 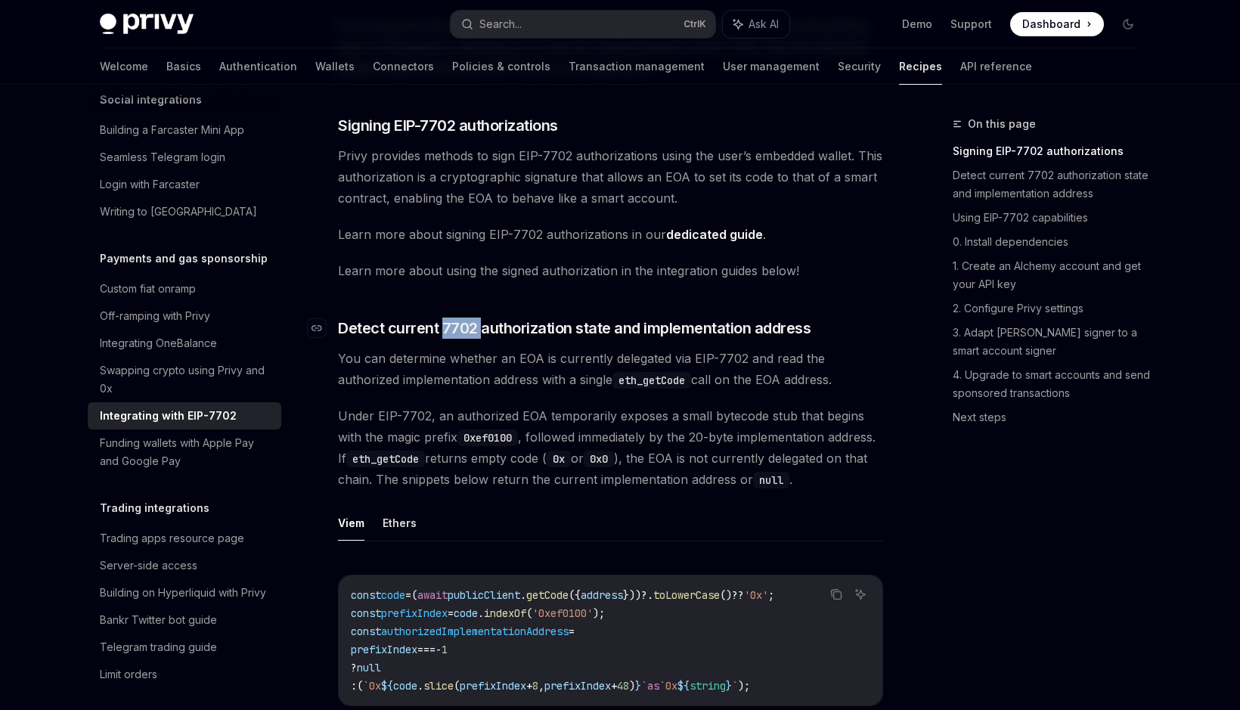 I want to click on a: Swapping crypto using Privy and 0x, so click(x=184, y=379).